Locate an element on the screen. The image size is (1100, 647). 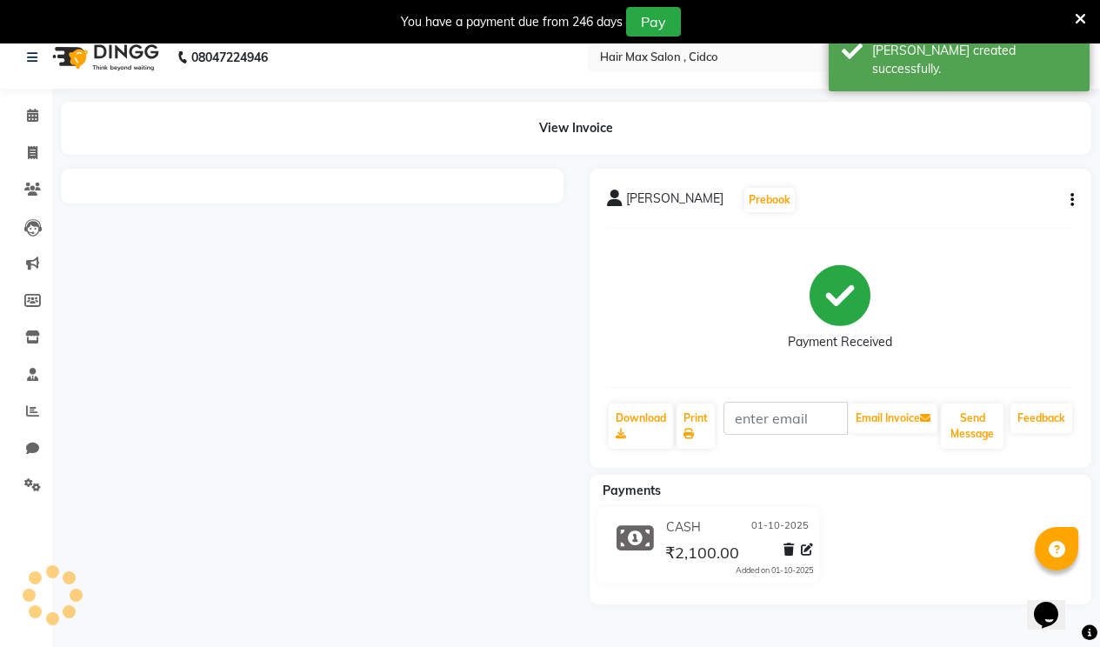
a: Print is located at coordinates (696, 426).